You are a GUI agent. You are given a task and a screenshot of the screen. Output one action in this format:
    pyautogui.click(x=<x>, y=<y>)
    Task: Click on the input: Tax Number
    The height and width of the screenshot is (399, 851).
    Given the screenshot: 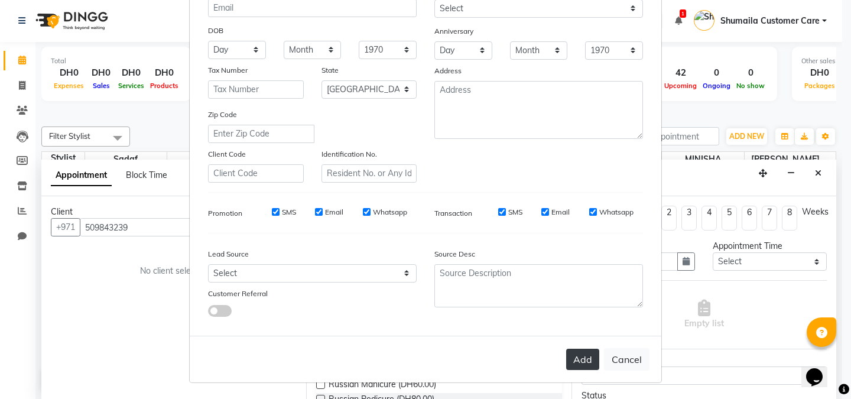 What is the action you would take?
    pyautogui.click(x=256, y=89)
    